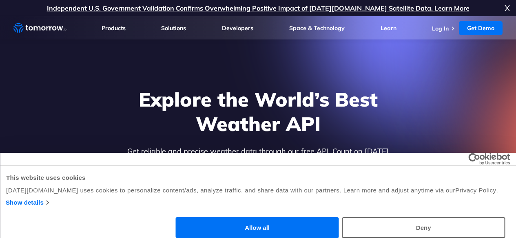 This screenshot has width=516, height=238. What do you see at coordinates (257, 228) in the screenshot?
I see `button: Allow all` at bounding box center [257, 228].